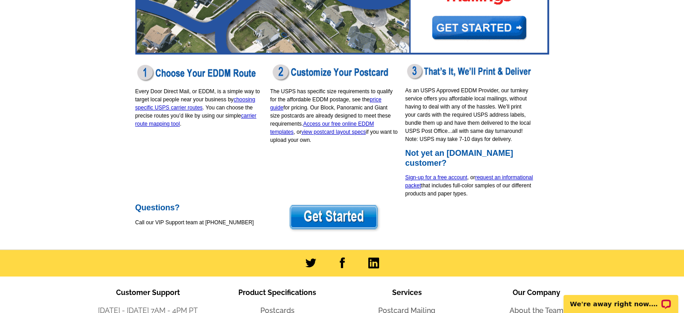 This screenshot has width=684, height=313. I want to click on button: Open LiveChat chat widget, so click(109, 19).